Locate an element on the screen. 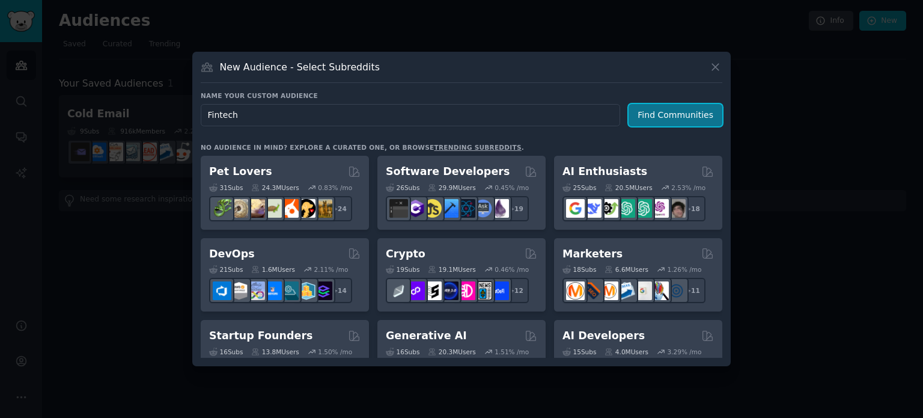 The image size is (923, 418). img: 0xPolygon is located at coordinates (415, 290).